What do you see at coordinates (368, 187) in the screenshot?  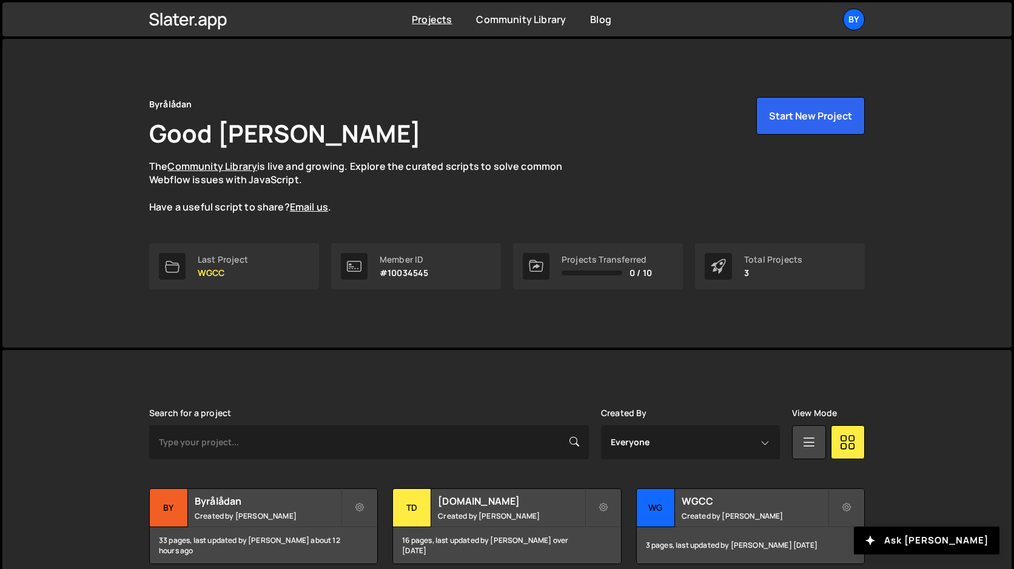 I see `p: The is live and growing. Explore the curated scripts to solve common Webflow issues with JavaScri...` at bounding box center [368, 187].